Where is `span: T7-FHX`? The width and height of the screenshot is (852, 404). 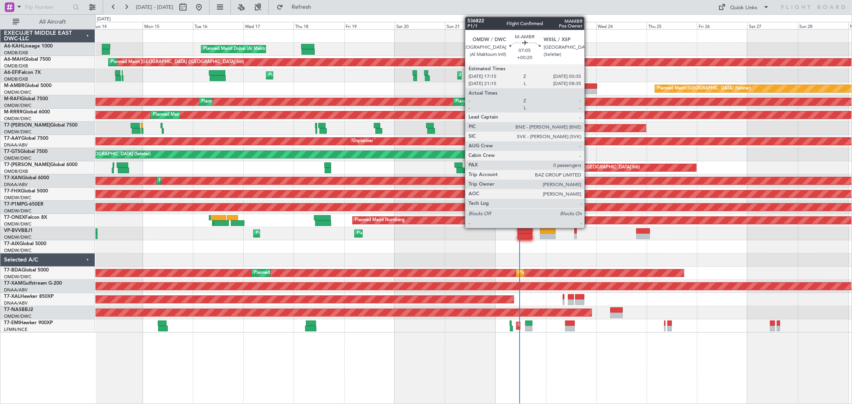 span: T7-FHX is located at coordinates (12, 191).